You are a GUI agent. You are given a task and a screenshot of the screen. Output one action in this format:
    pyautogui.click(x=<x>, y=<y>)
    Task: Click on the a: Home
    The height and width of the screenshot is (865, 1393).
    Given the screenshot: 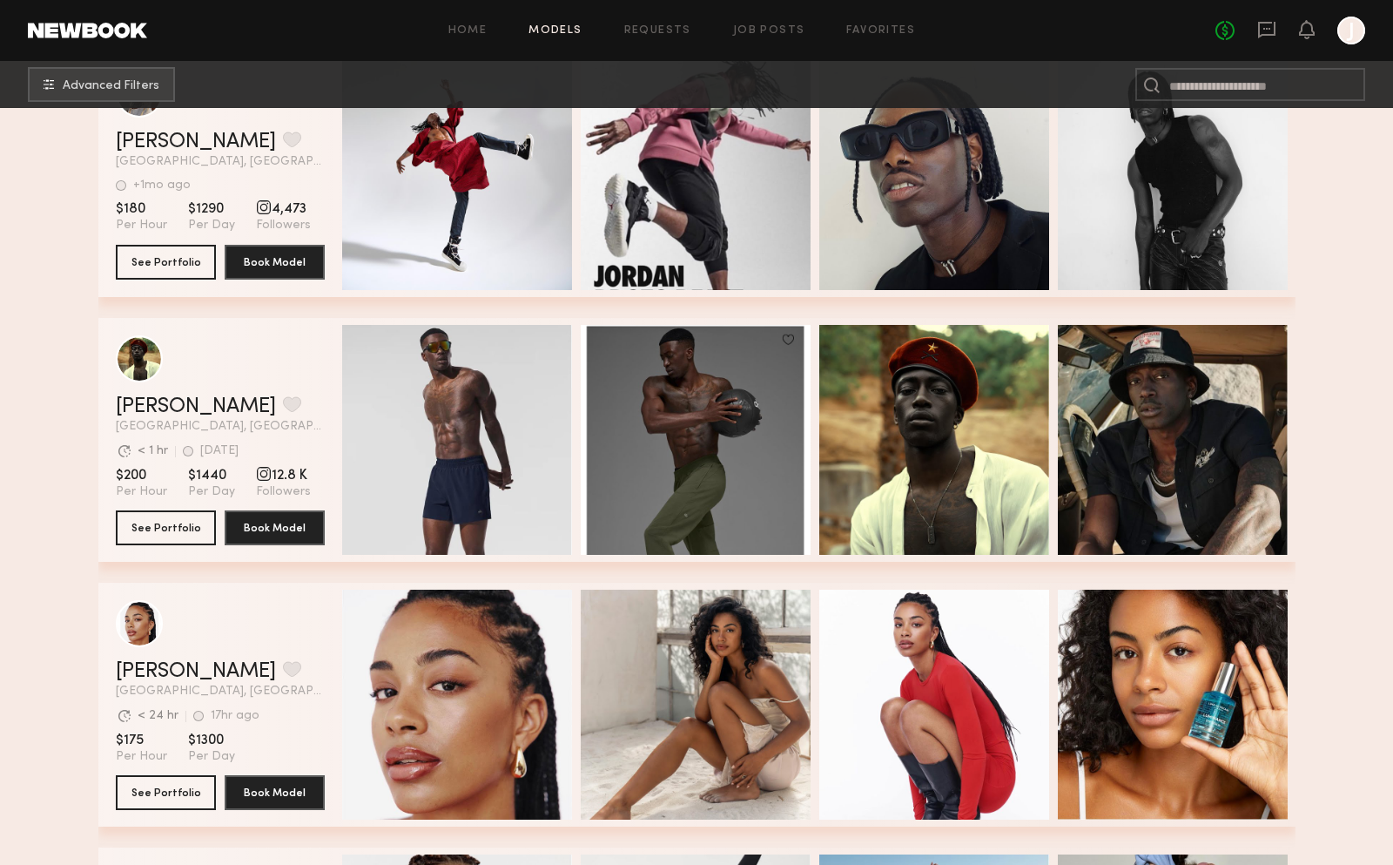 What is the action you would take?
    pyautogui.click(x=468, y=30)
    